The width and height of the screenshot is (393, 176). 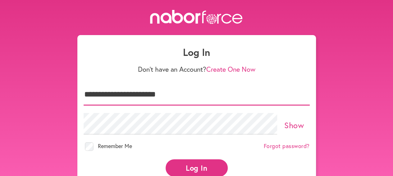 What do you see at coordinates (197, 52) in the screenshot?
I see `h1: Log In` at bounding box center [197, 52].